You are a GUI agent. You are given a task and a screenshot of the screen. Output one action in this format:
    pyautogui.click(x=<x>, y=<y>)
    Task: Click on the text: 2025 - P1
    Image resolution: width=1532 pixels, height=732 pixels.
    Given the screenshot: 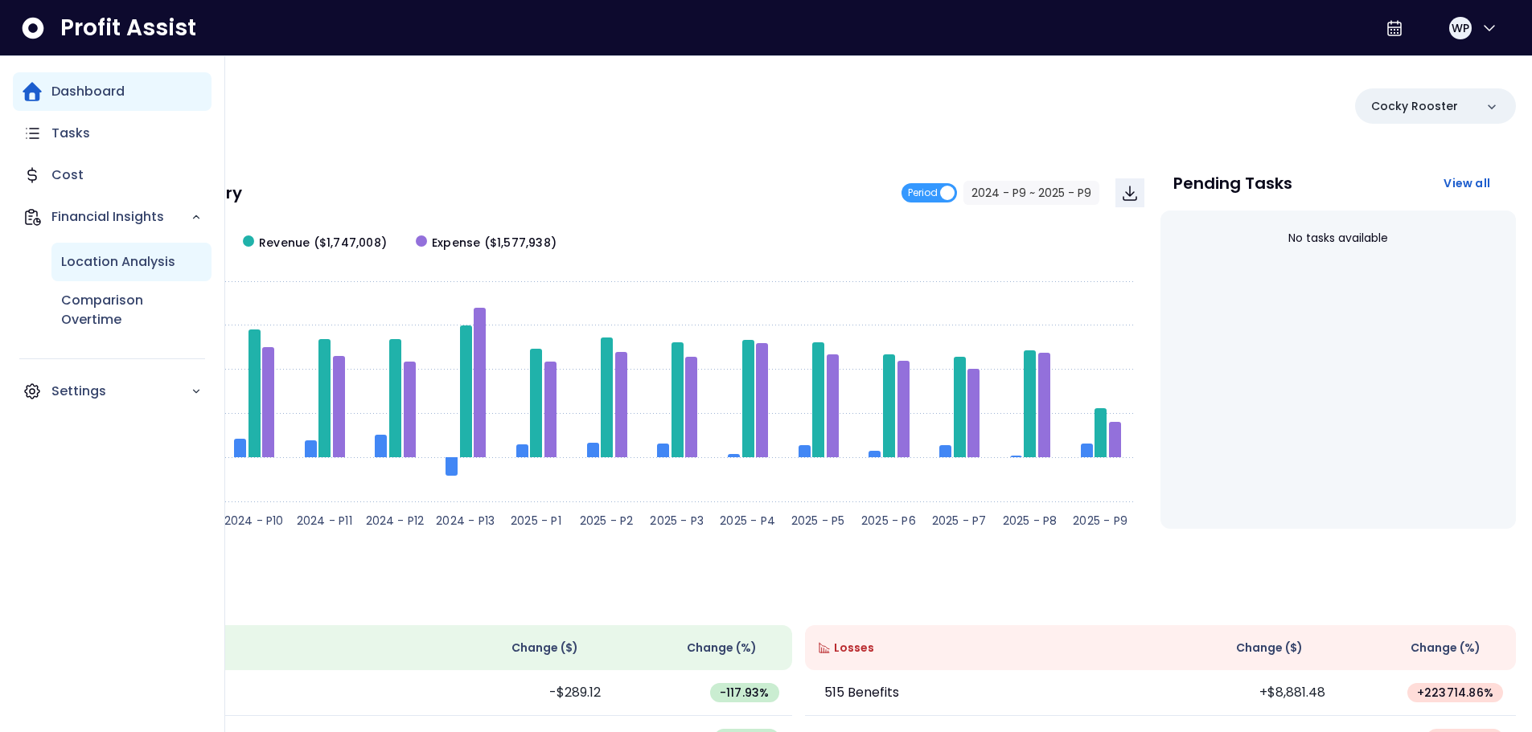 What is the action you would take?
    pyautogui.click(x=535, y=521)
    